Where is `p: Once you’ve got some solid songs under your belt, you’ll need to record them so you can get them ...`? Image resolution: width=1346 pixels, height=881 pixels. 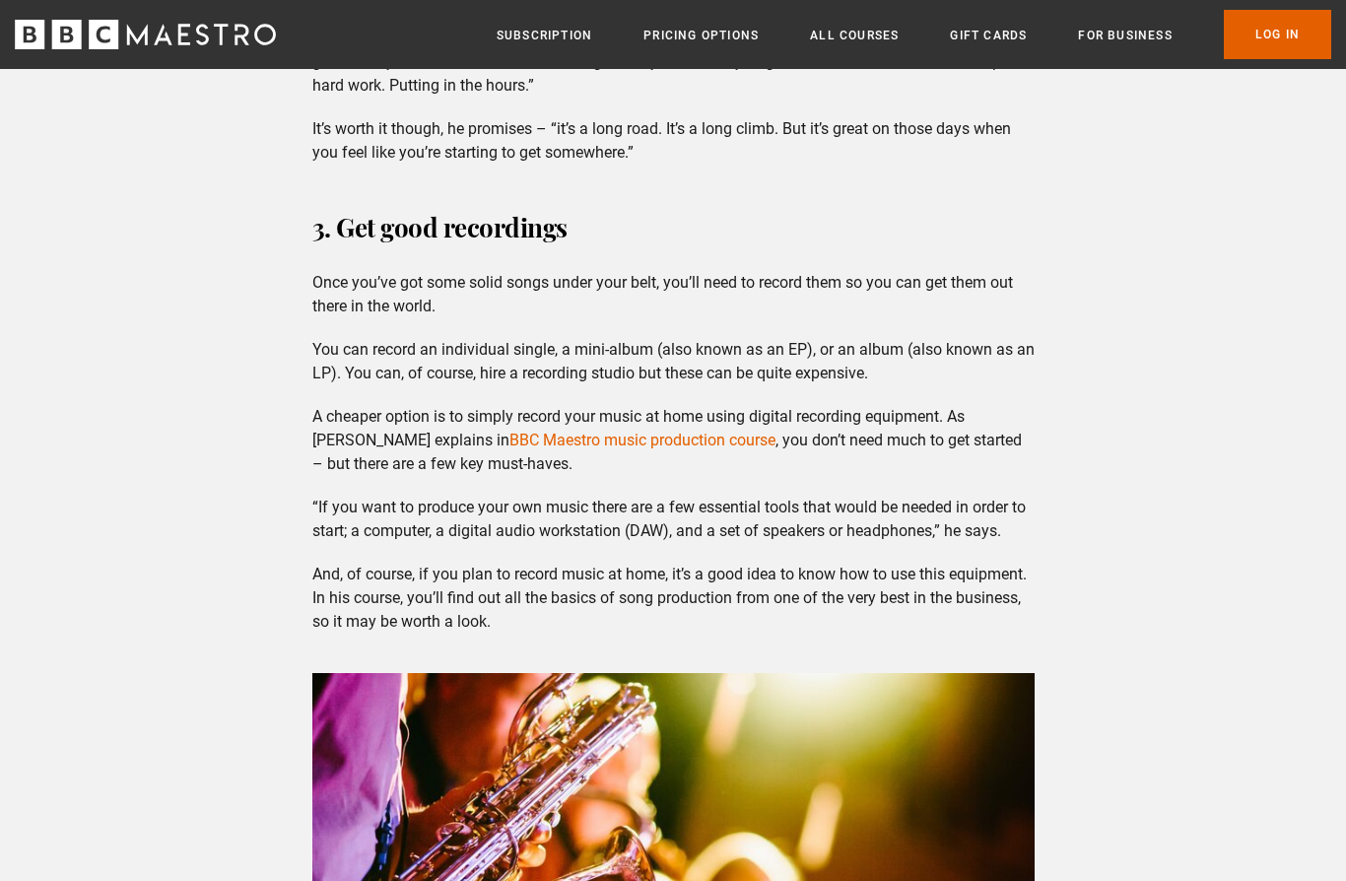
p: Once you’ve got some solid songs under your belt, you’ll need to record them so you can get them ... is located at coordinates (673, 296).